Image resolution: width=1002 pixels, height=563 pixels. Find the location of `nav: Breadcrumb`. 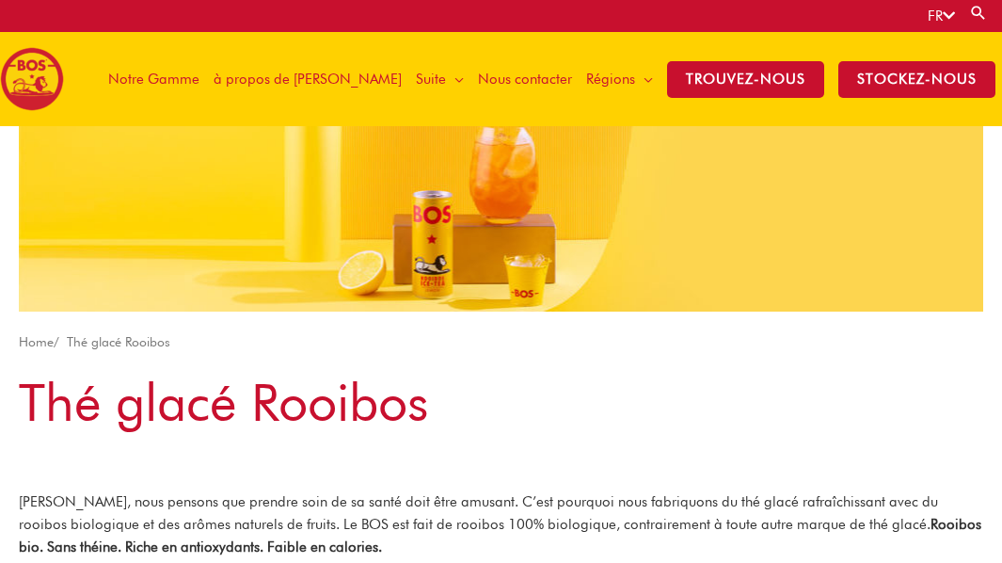

nav: Breadcrumb is located at coordinates (501, 342).